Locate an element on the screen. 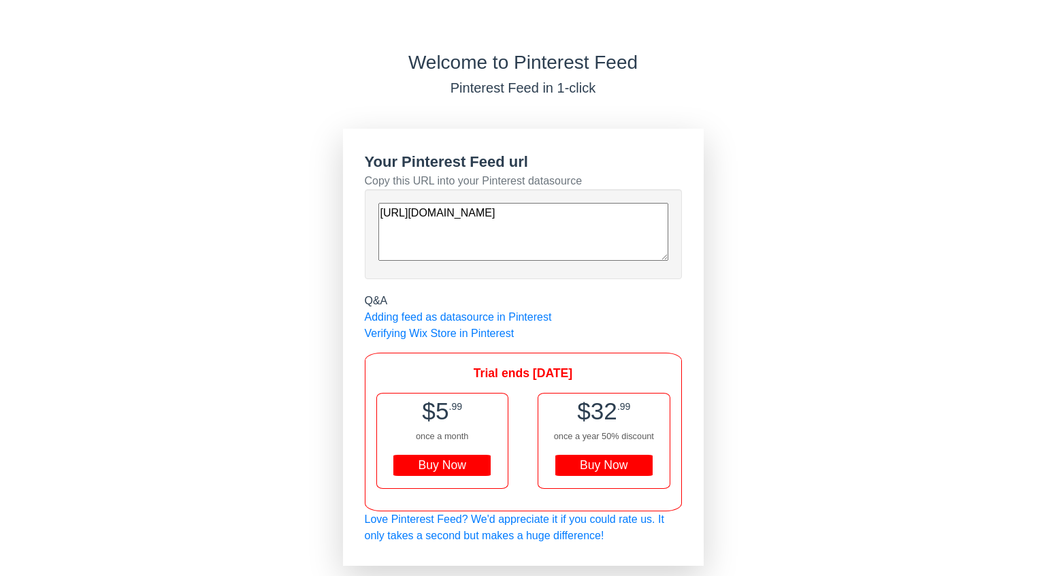  span: $5 is located at coordinates (435, 410).